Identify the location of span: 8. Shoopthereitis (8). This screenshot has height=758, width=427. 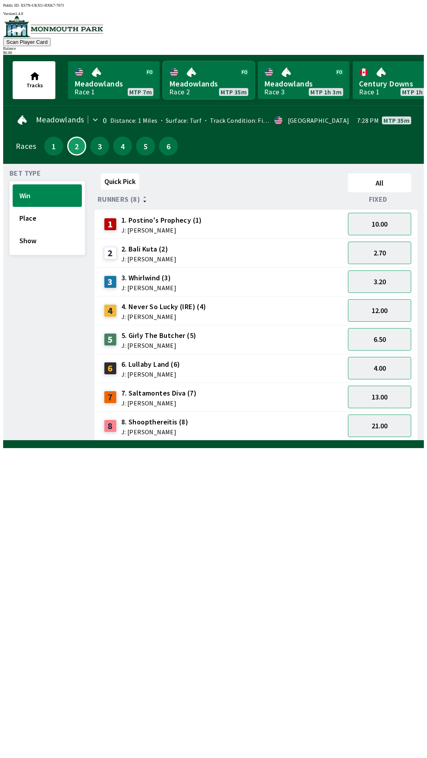
(154, 422).